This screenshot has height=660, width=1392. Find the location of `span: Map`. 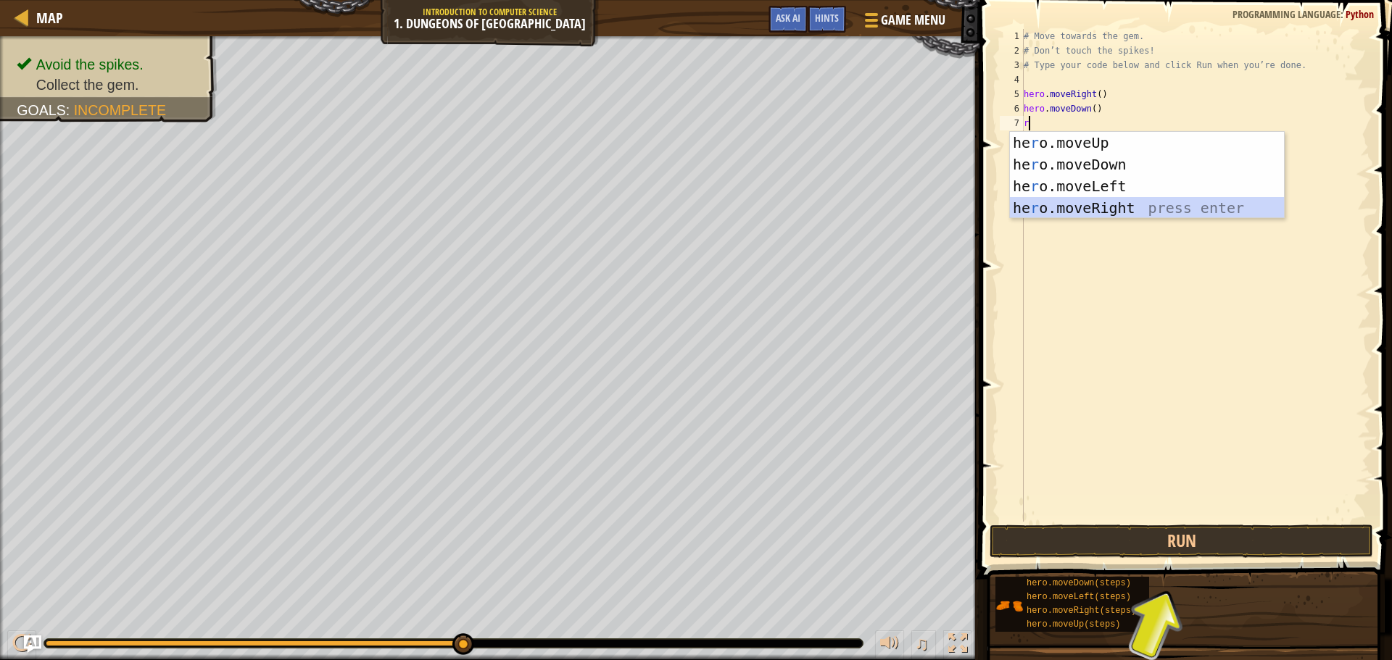

span: Map is located at coordinates (49, 17).